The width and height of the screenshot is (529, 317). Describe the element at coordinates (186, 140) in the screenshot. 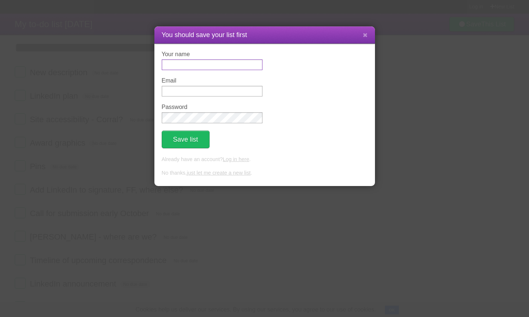

I see `button: Save list` at that location.